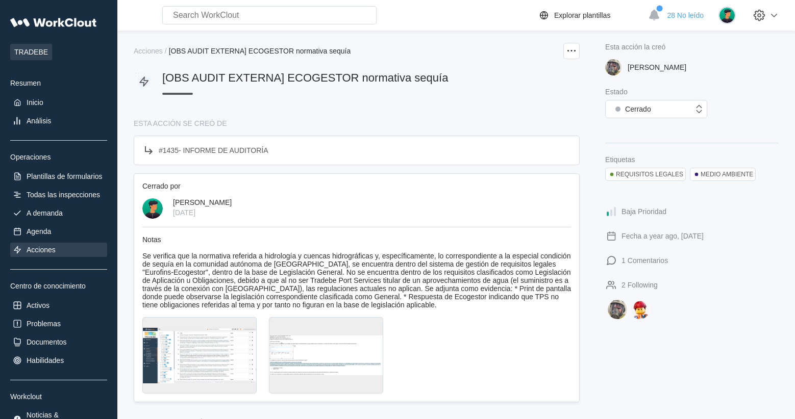 The height and width of the screenshot is (419, 795). What do you see at coordinates (357, 150) in the screenshot?
I see `a: #1435- INFORME DE AUDITORÍA` at bounding box center [357, 150].